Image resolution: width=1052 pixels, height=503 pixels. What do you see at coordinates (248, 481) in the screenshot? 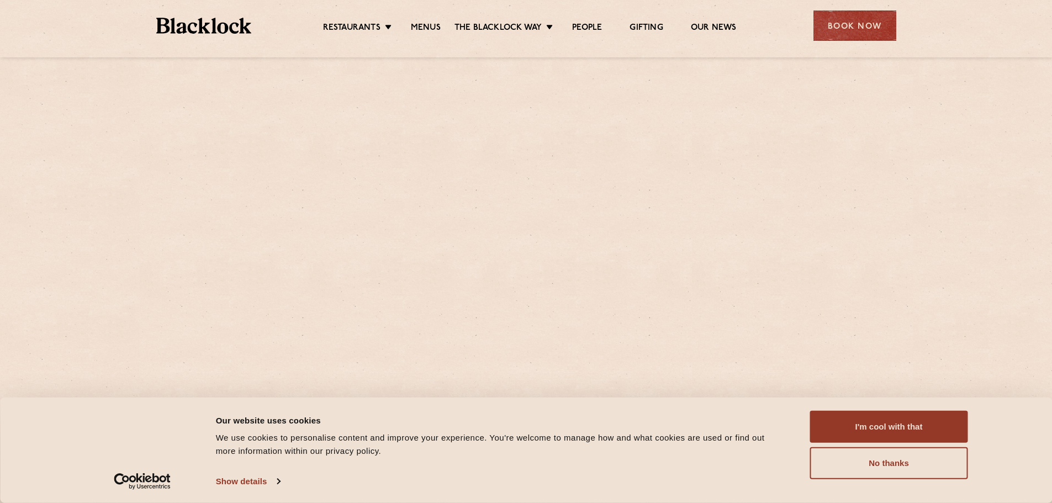
I see `a: Show details` at bounding box center [248, 481].